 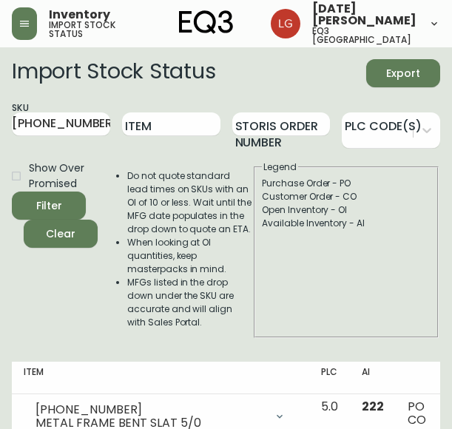 What do you see at coordinates (373, 406) in the screenshot?
I see `span: 222` at bounding box center [373, 406].